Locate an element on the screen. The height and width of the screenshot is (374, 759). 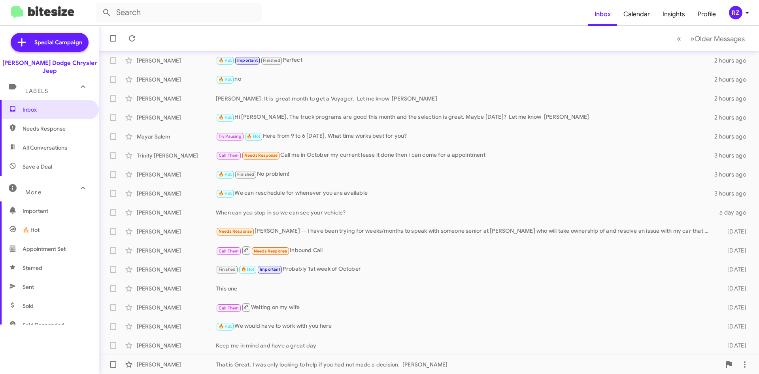
div: Call me in October my current lease it done then I can come for a appointment is located at coordinates (465, 155).